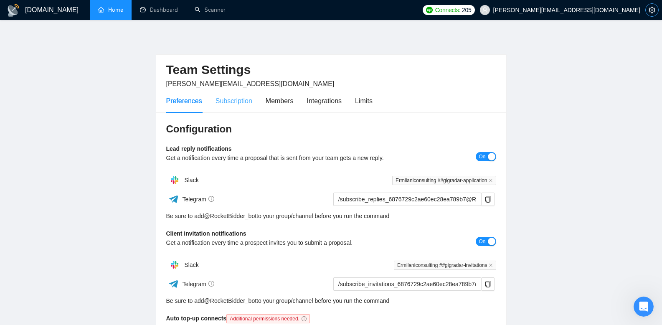 Image resolution: width=662 pixels, height=325 pixels. What do you see at coordinates (279, 101) in the screenshot?
I see `div: Members` at bounding box center [279, 101].